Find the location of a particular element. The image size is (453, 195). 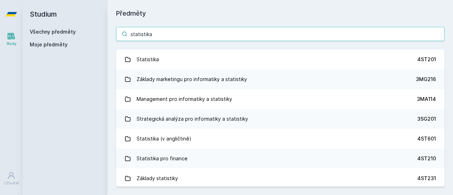

div: 4ST231 is located at coordinates (426, 178).